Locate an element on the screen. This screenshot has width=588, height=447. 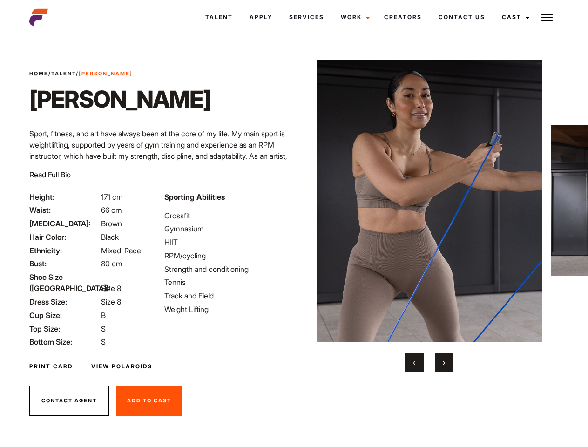
li: RPM/cycling is located at coordinates (226, 256).